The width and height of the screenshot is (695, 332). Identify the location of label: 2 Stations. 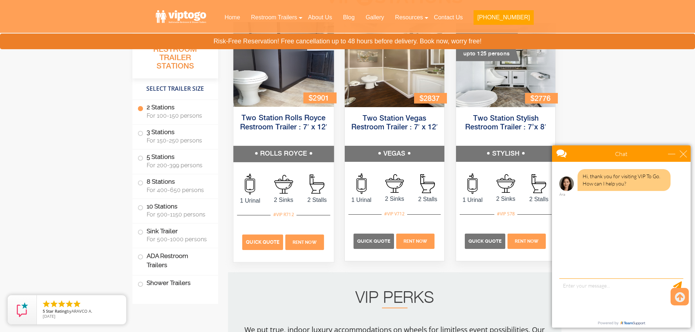
(175, 111).